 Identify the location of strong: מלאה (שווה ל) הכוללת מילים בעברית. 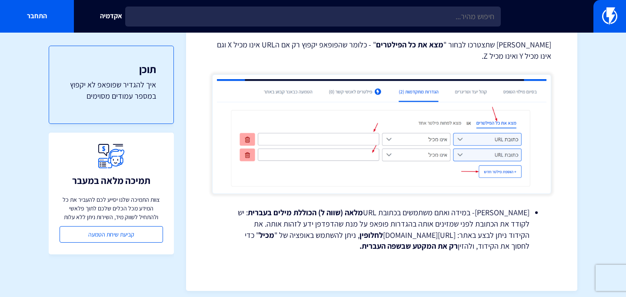
(305, 212).